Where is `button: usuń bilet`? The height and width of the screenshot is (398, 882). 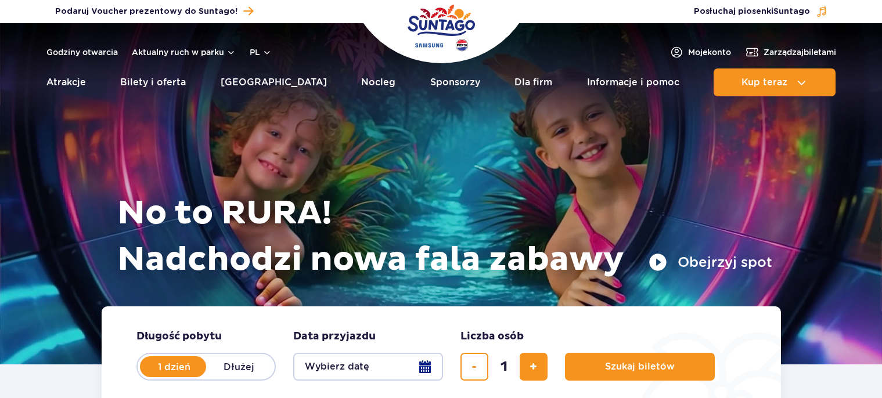 button: usuń bilet is located at coordinates (474, 367).